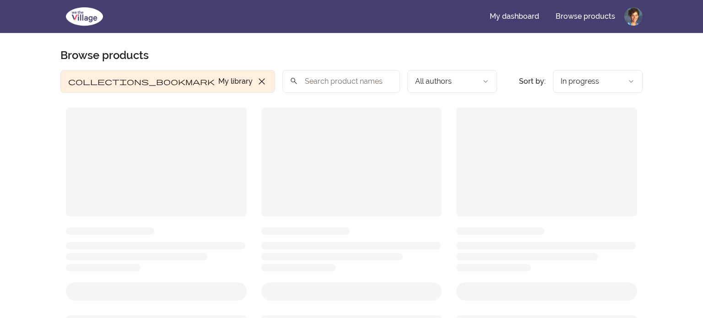  What do you see at coordinates (294, 81) in the screenshot?
I see `span: search` at bounding box center [294, 81].